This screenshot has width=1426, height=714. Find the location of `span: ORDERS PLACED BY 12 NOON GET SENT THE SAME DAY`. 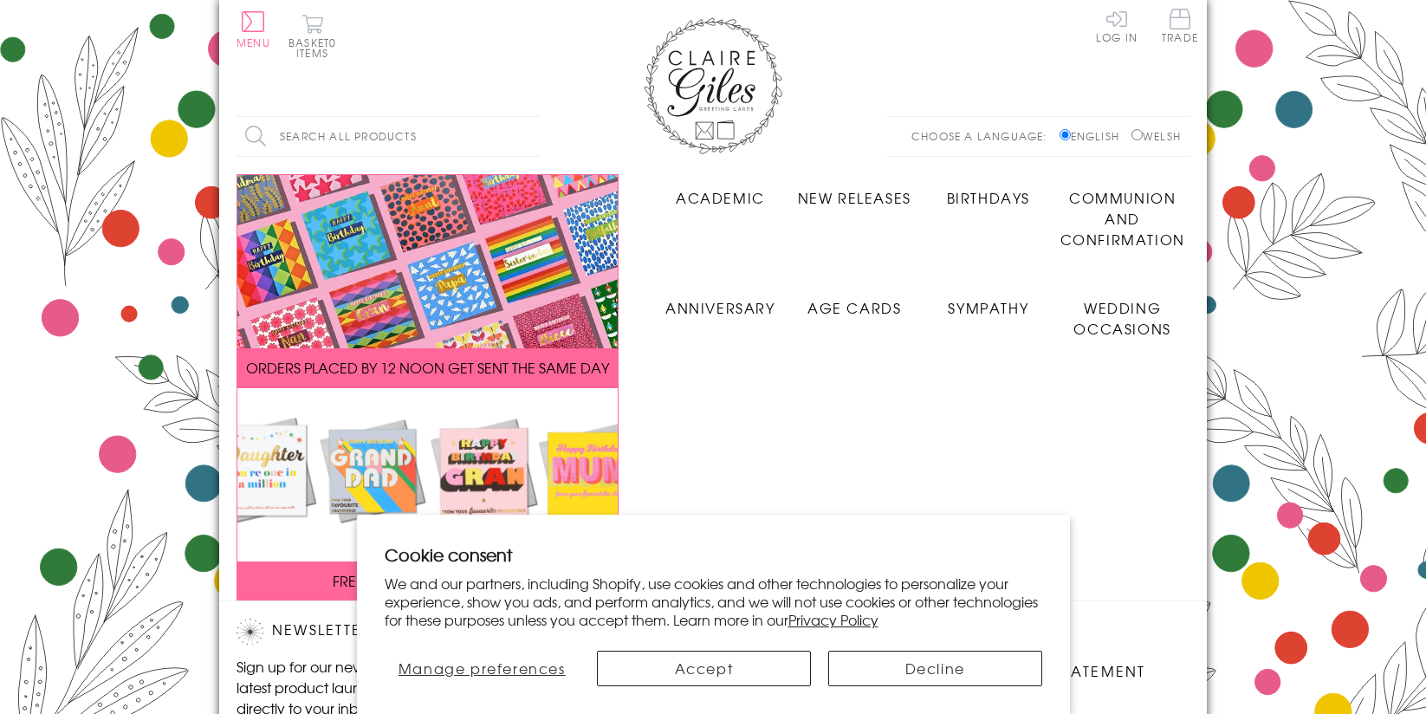

span: ORDERS PLACED BY 12 NOON GET SENT THE SAME DAY is located at coordinates (427, 367).